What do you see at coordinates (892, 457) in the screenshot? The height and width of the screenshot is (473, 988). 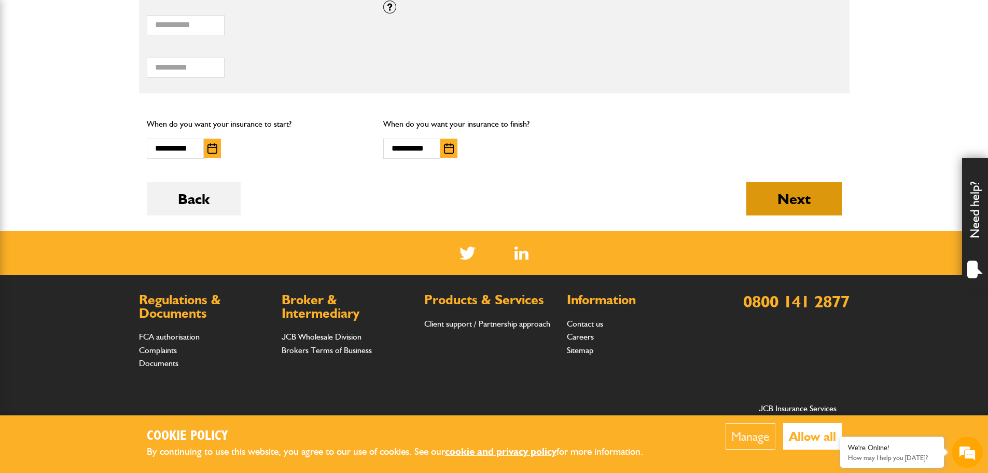 I see `p: How may I help you today?` at bounding box center [892, 457].